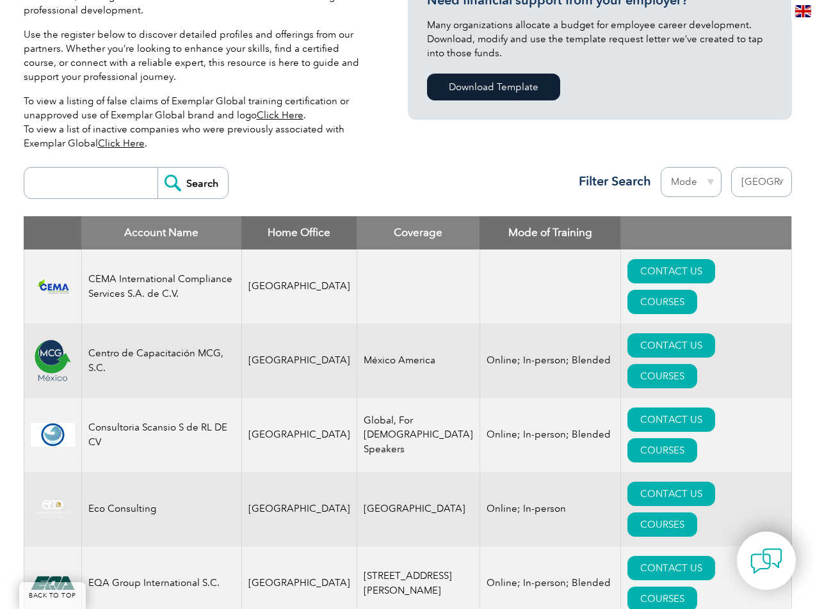 This screenshot has height=609, width=815. I want to click on th: : activate to sort column ascending, so click(705, 233).